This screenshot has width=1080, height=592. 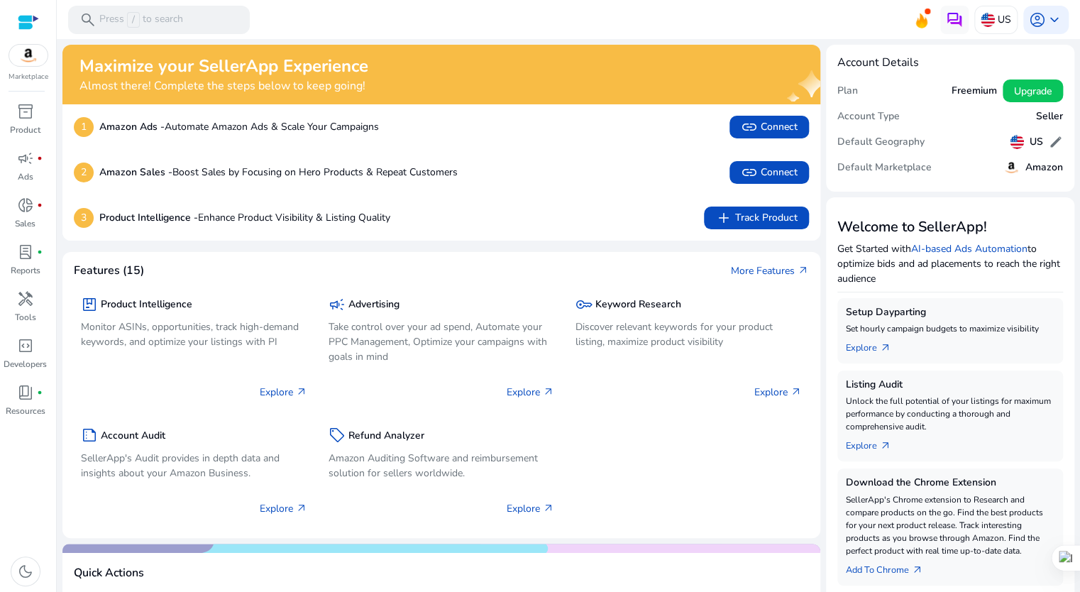 I want to click on p: Get Started with to optimize bids and ad placements to reach the right audience, so click(x=950, y=263).